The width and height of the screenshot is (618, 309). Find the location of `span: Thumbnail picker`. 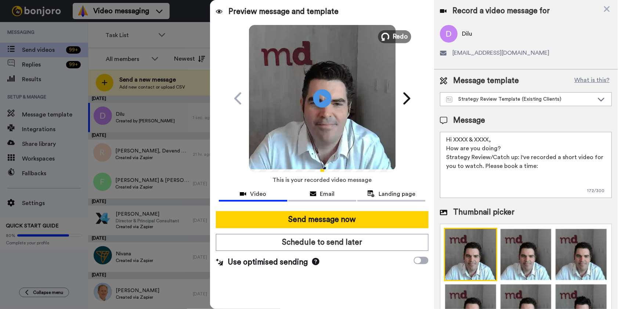

span: Thumbnail picker is located at coordinates (484, 212).